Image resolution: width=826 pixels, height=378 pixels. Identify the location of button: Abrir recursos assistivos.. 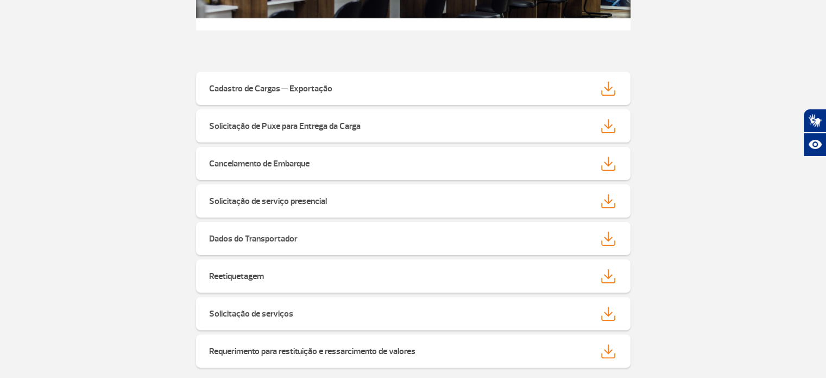
(815, 145).